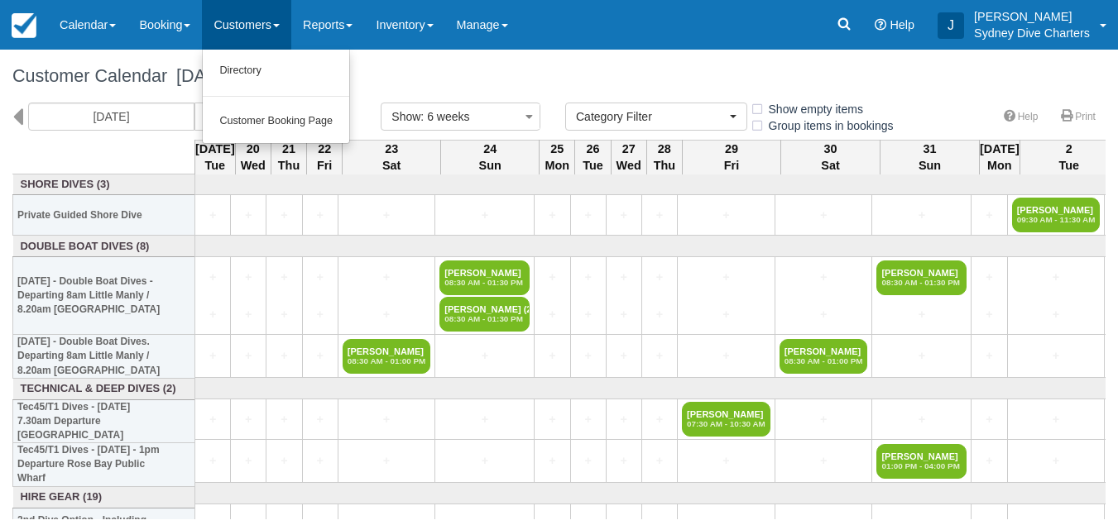 Image resolution: width=1118 pixels, height=525 pixels. What do you see at coordinates (104, 247) in the screenshot?
I see `a: Double Boat Dives (8)` at bounding box center [104, 247].